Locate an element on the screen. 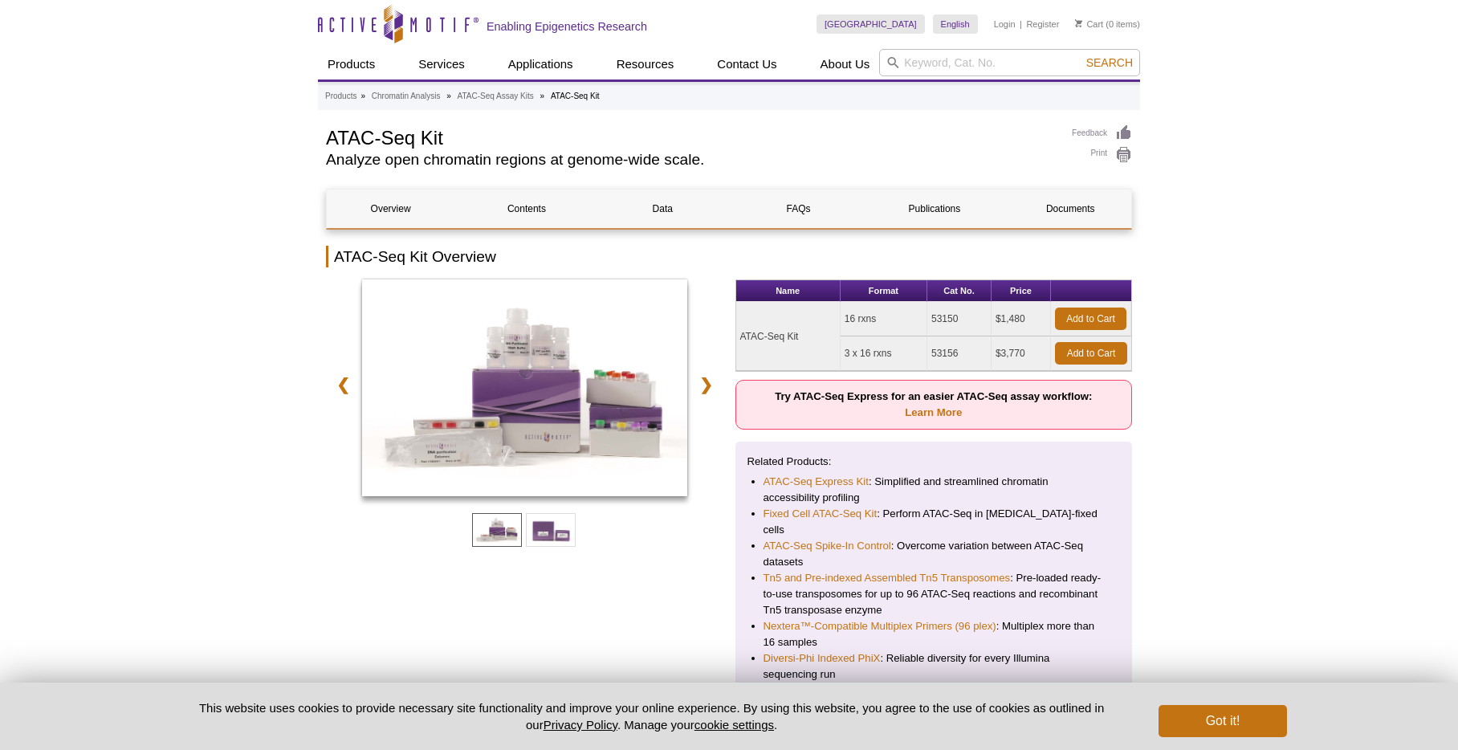 The width and height of the screenshot is (1458, 750). th: Price is located at coordinates (1021, 291).